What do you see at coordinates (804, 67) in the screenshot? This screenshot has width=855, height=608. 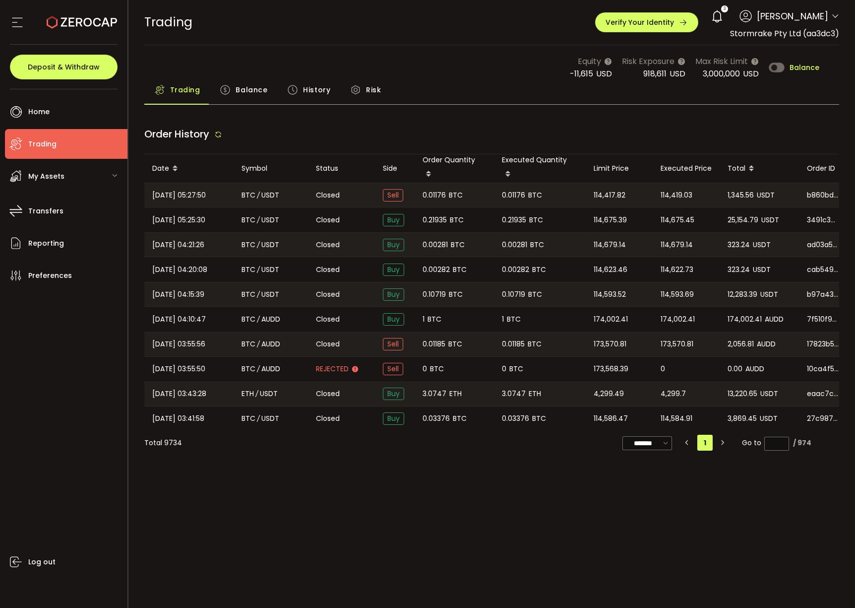 I see `span: Balance` at bounding box center [804, 67].